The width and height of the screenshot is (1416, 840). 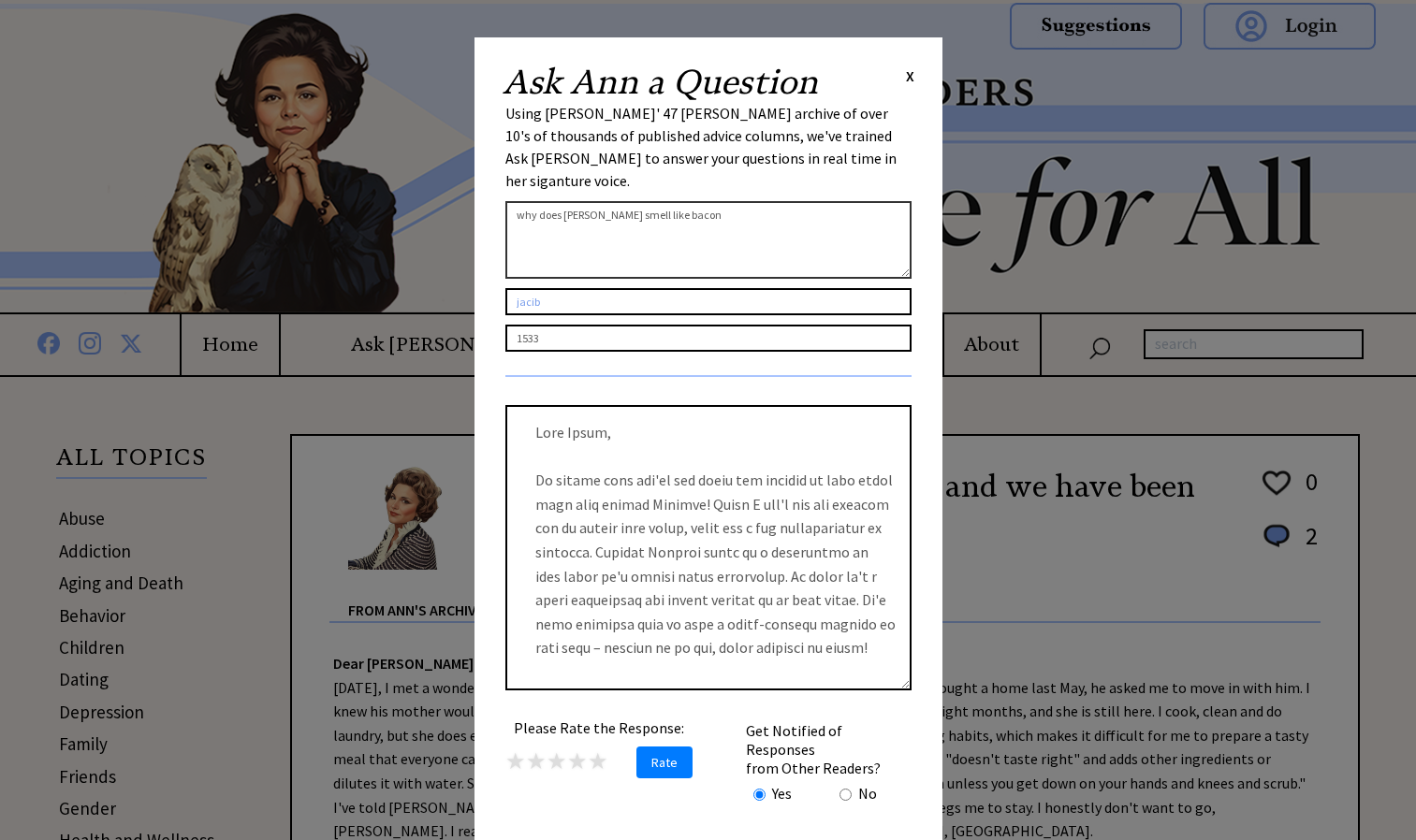 What do you see at coordinates (708, 338) in the screenshot?
I see `input: Your Email Address (Optional if you would like notifications on this post)` at bounding box center [708, 338].